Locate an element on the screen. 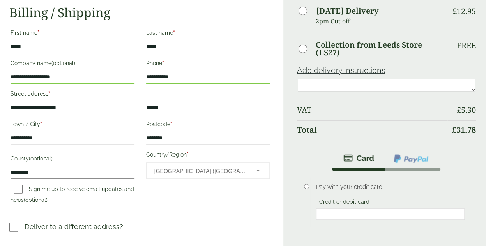  p: Free is located at coordinates (467, 46).